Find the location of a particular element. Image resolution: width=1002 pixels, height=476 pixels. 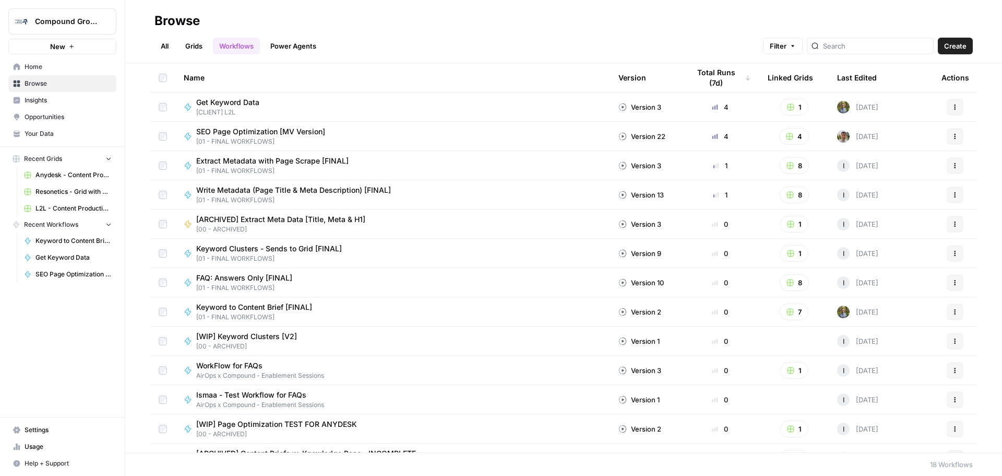

button: Recent Grids is located at coordinates (62, 159).